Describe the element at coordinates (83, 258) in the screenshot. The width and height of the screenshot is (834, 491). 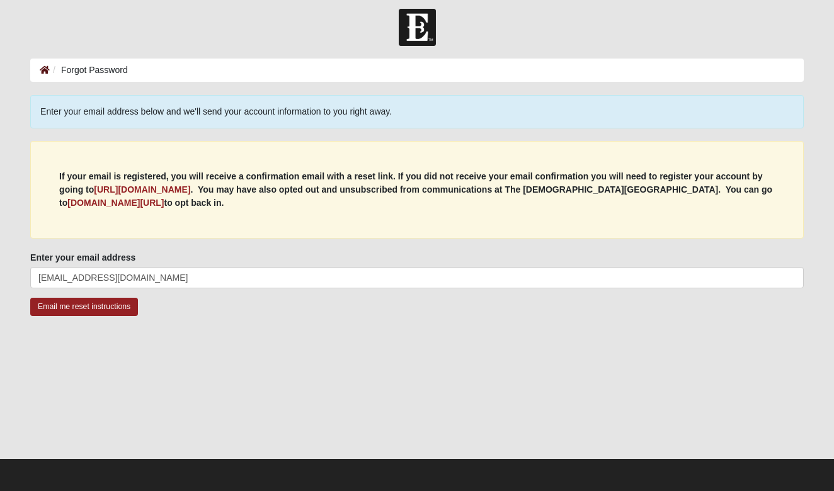
I see `label: Enter your email address` at that location.